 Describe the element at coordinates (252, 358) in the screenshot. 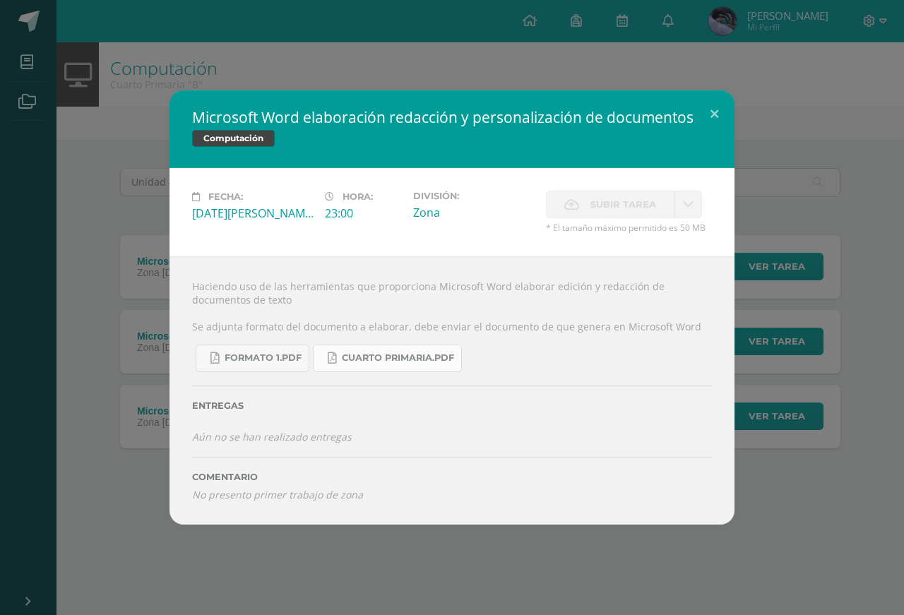

I see `a: Formato 1.pdf` at that location.